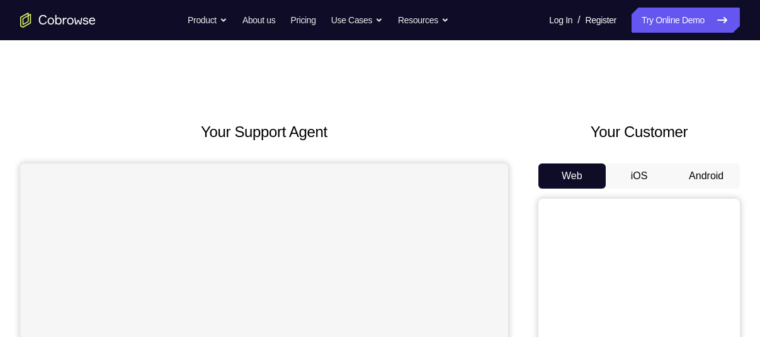  I want to click on h2: Your Customer, so click(639, 132).